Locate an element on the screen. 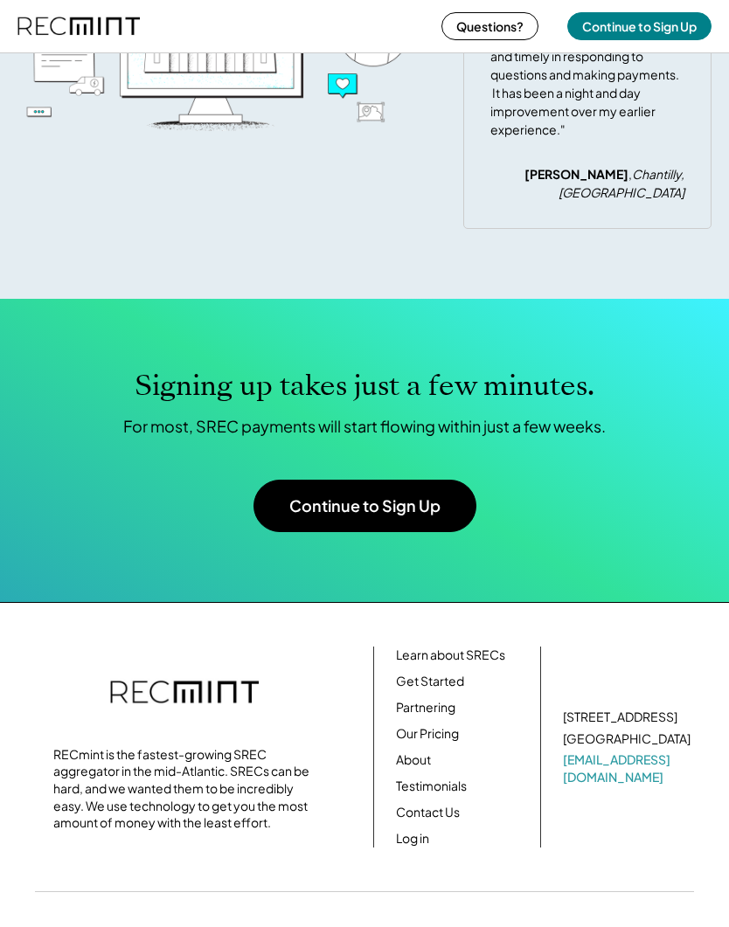 The image size is (729, 927). div: For most, SREC payments will start flowing within just a few weeks. is located at coordinates (364, 426).